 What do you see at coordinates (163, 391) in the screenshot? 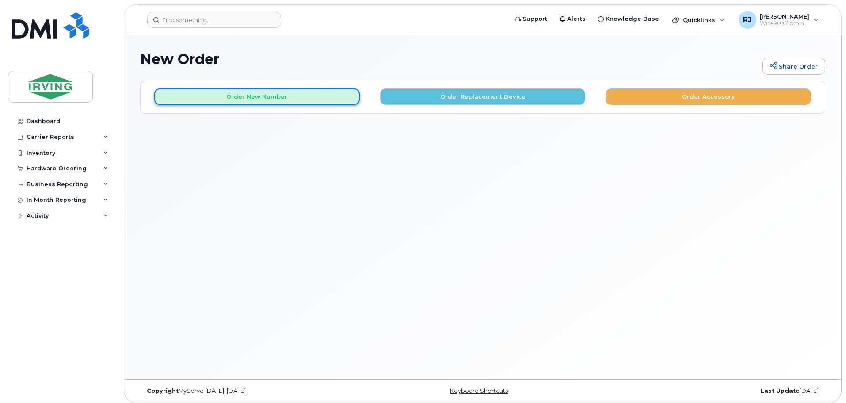
I see `strong: Copyright` at bounding box center [163, 391].